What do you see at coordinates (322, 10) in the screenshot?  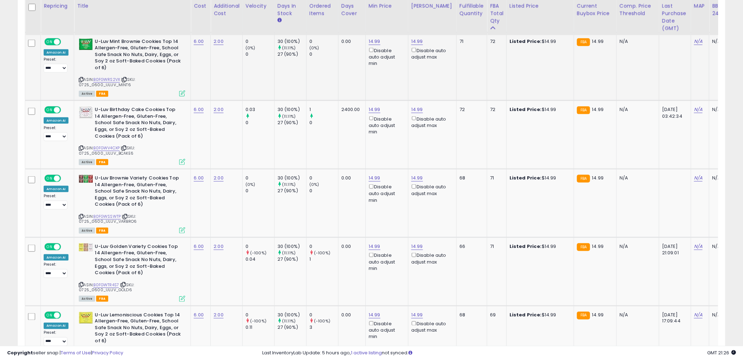 I see `div: Ordered Items` at bounding box center [322, 10].